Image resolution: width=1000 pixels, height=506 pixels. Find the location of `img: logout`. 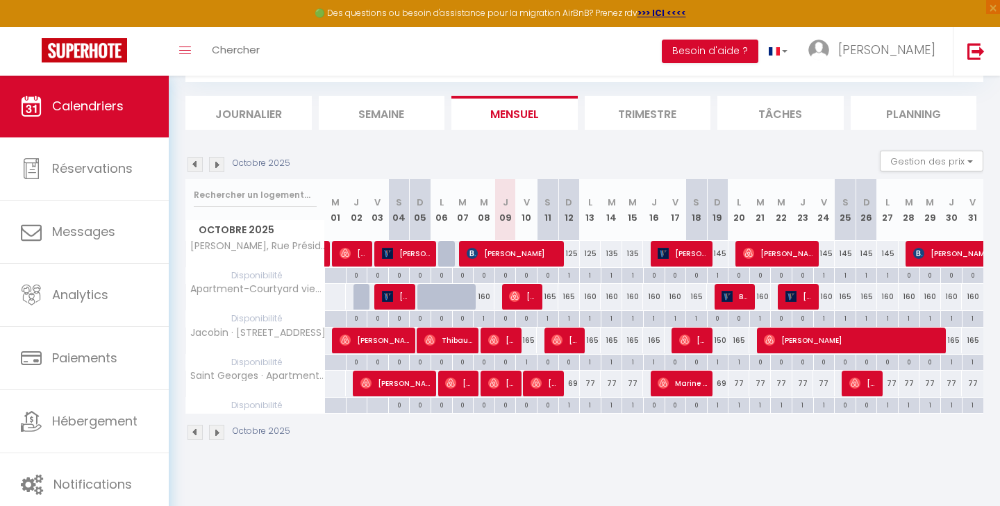

img: logout is located at coordinates (976, 51).